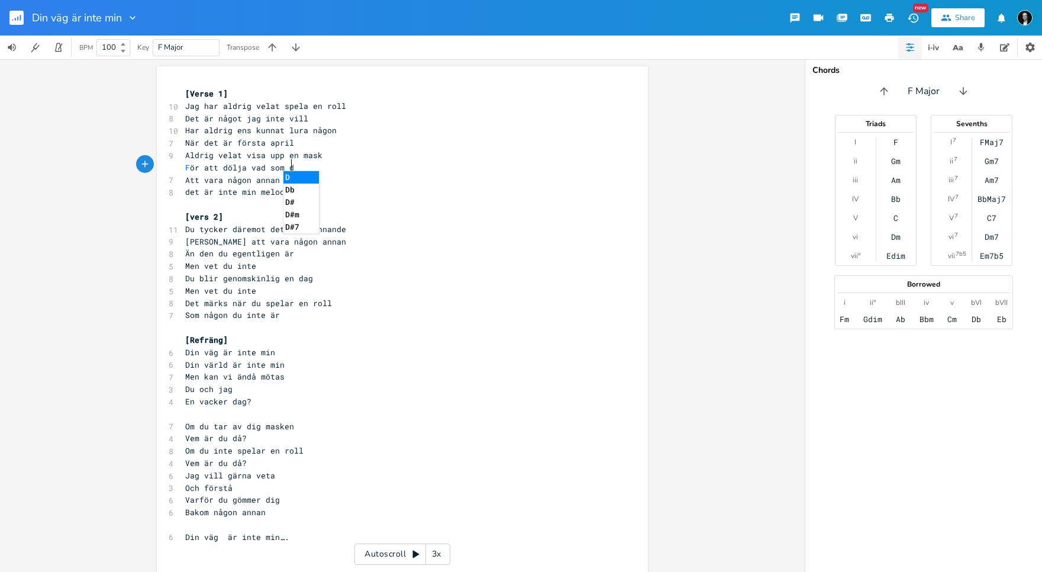 The width and height of the screenshot is (1042, 572). Describe the element at coordinates (1002, 302) in the screenshot. I see `div: bVII` at that location.